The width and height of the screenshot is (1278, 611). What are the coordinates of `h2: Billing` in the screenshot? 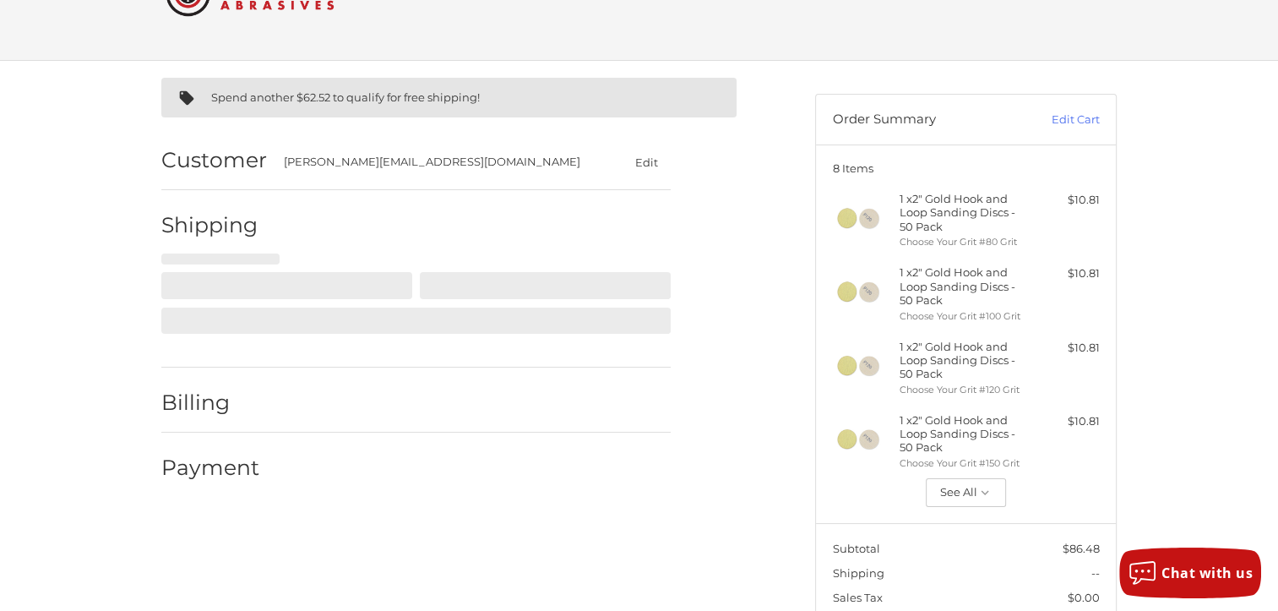 It's located at (210, 402).